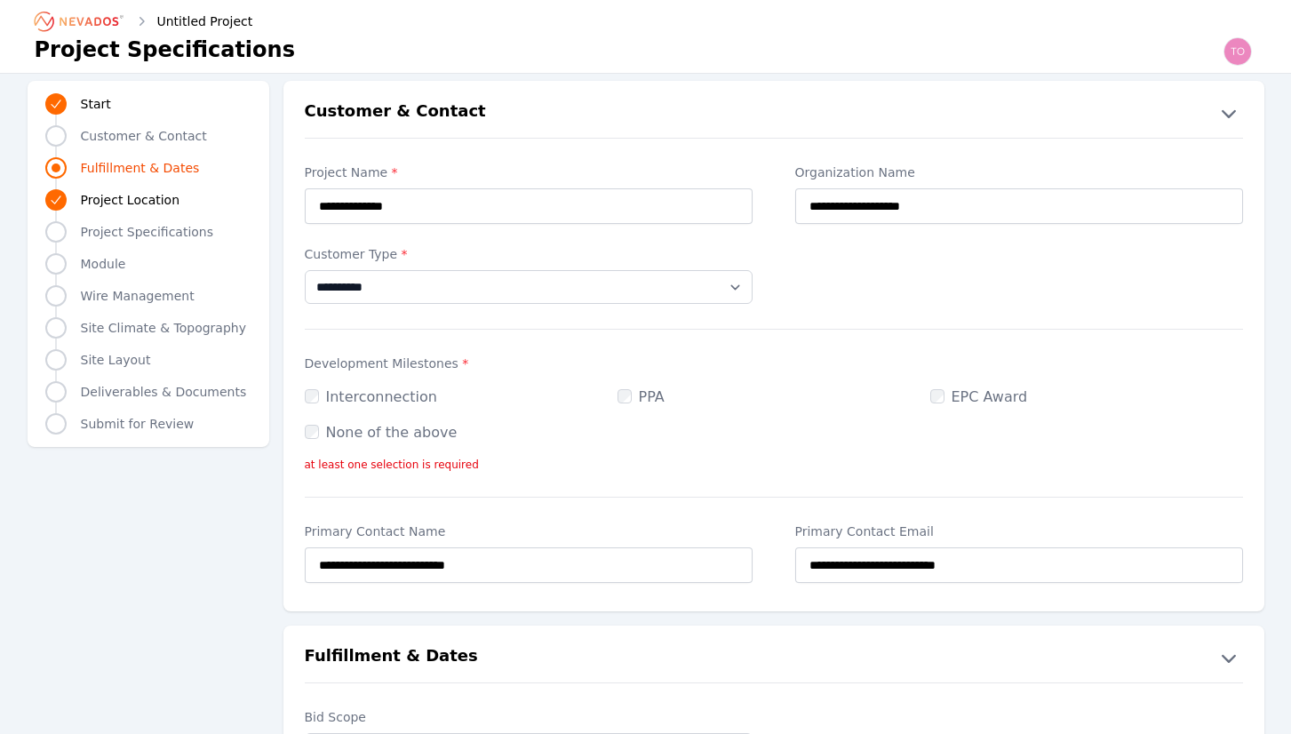 The width and height of the screenshot is (1291, 734). What do you see at coordinates (529, 172) in the screenshot?
I see `label: Project Name` at bounding box center [529, 172].